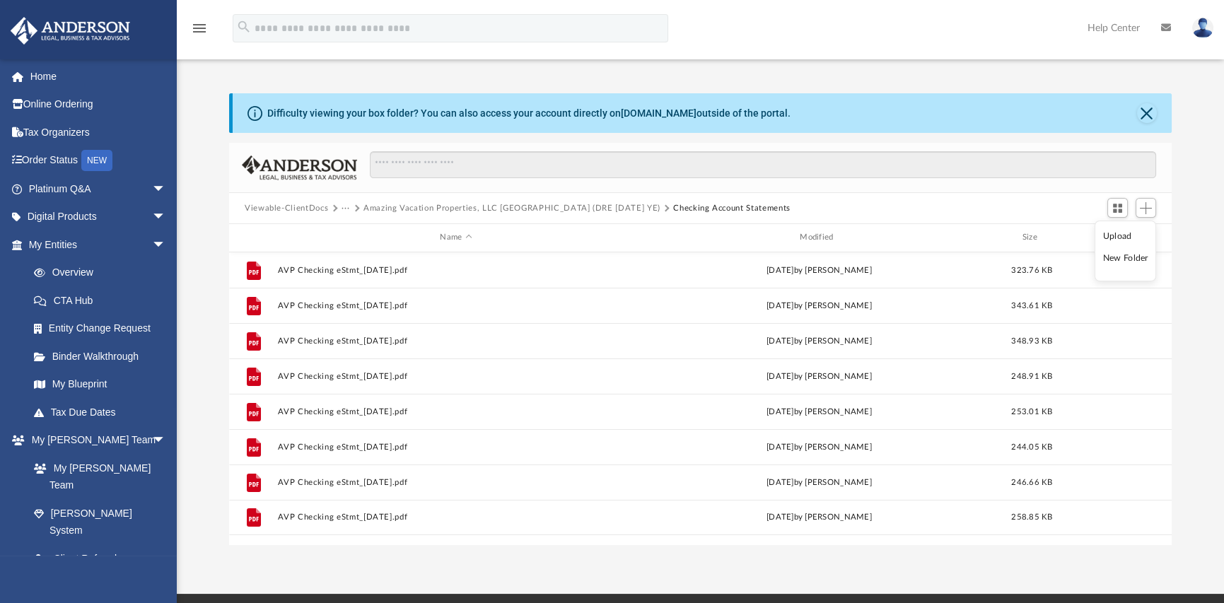 Image resolution: width=1224 pixels, height=603 pixels. I want to click on span: 248.91 KB, so click(1032, 376).